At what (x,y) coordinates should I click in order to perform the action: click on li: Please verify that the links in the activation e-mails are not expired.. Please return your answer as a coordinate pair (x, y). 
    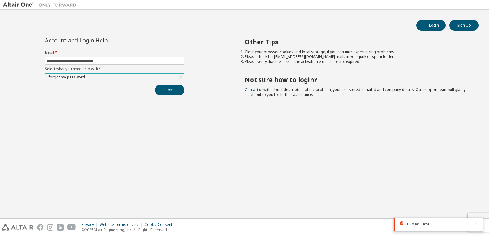
    Looking at the image, I should click on (356, 62).